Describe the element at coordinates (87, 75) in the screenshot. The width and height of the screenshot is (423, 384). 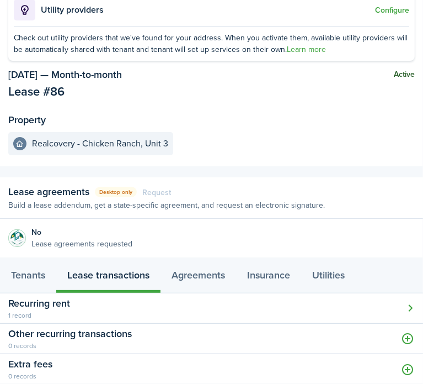
I see `span: Month-to-month` at that location.